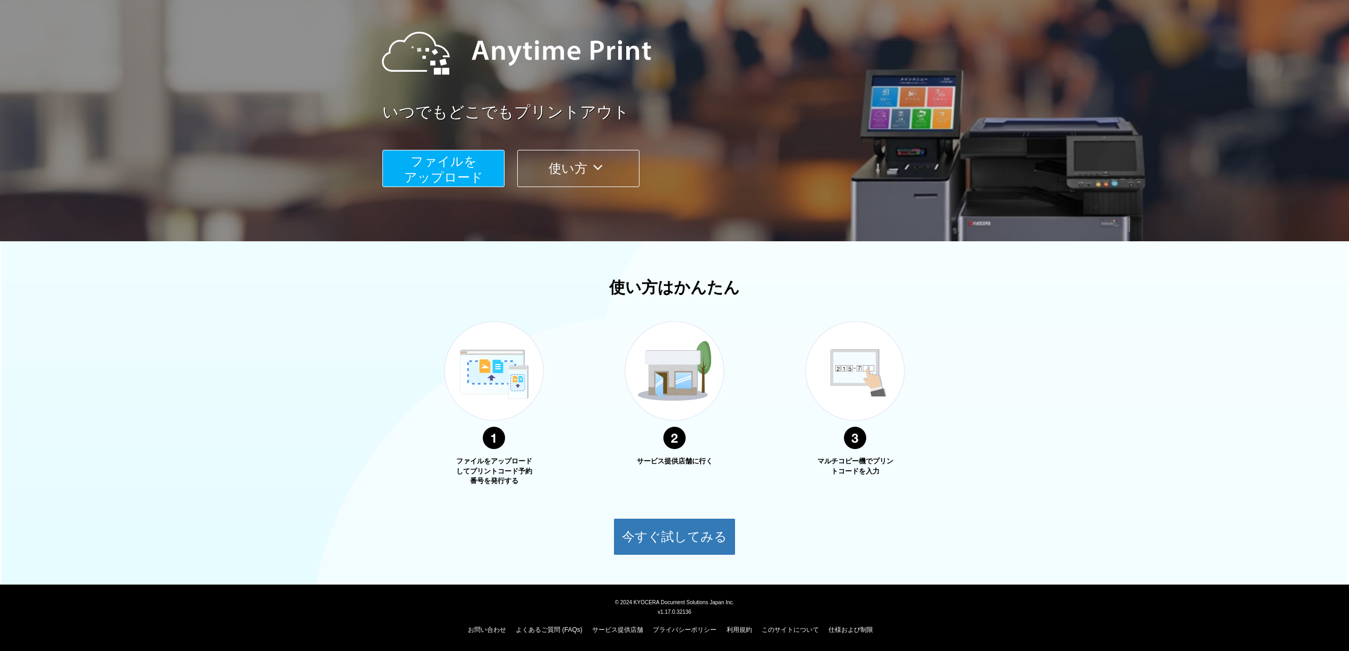 This screenshot has width=1349, height=651. I want to click on a: よくあるご質問 (FAQs), so click(549, 629).